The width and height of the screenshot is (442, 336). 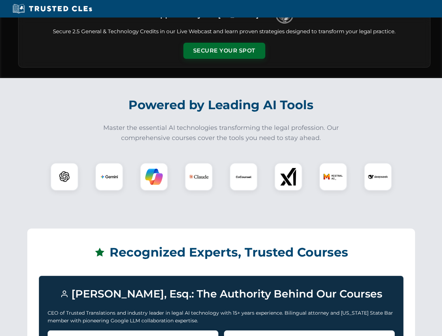 I want to click on p: Master the essential AI technologies transforming the legal profession. Our comprehensive courses..., so click(x=221, y=133).